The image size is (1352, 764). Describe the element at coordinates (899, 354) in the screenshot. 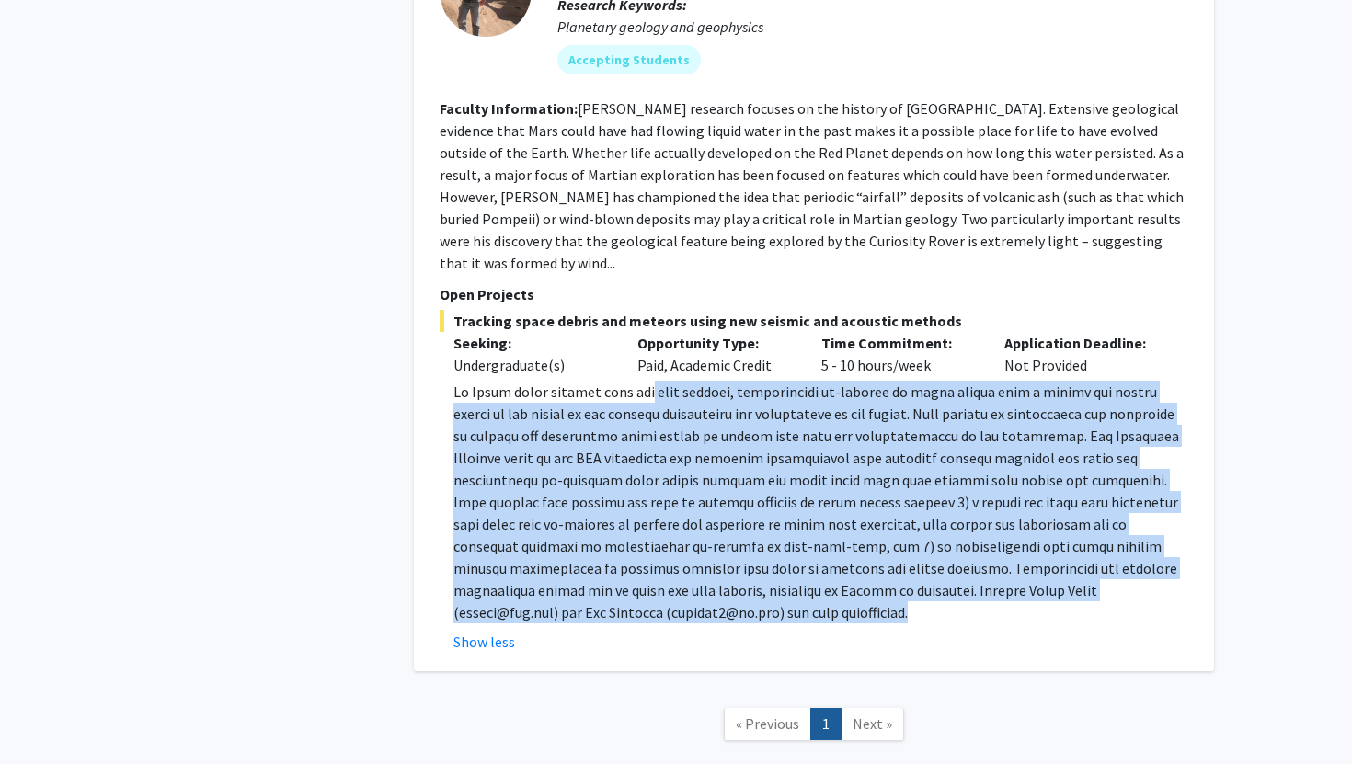

I see `div: 5 - 10 hours/week` at that location.